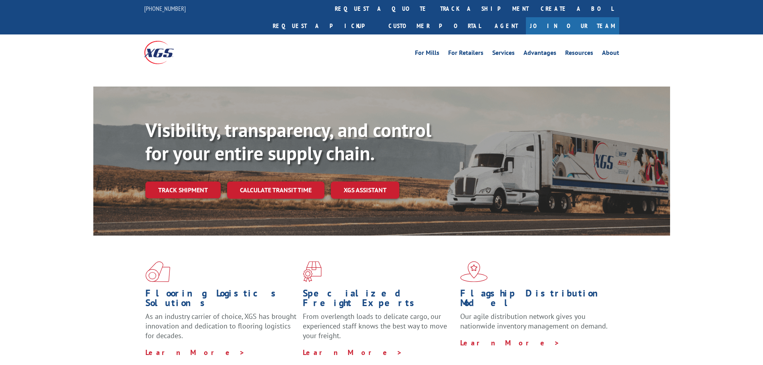  I want to click on a: Agent, so click(506, 26).